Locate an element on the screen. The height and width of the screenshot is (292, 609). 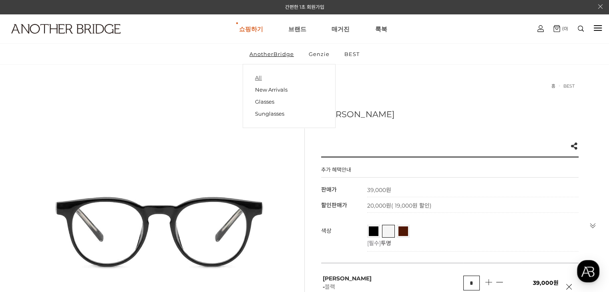
li: 블랙 is located at coordinates (373, 231).